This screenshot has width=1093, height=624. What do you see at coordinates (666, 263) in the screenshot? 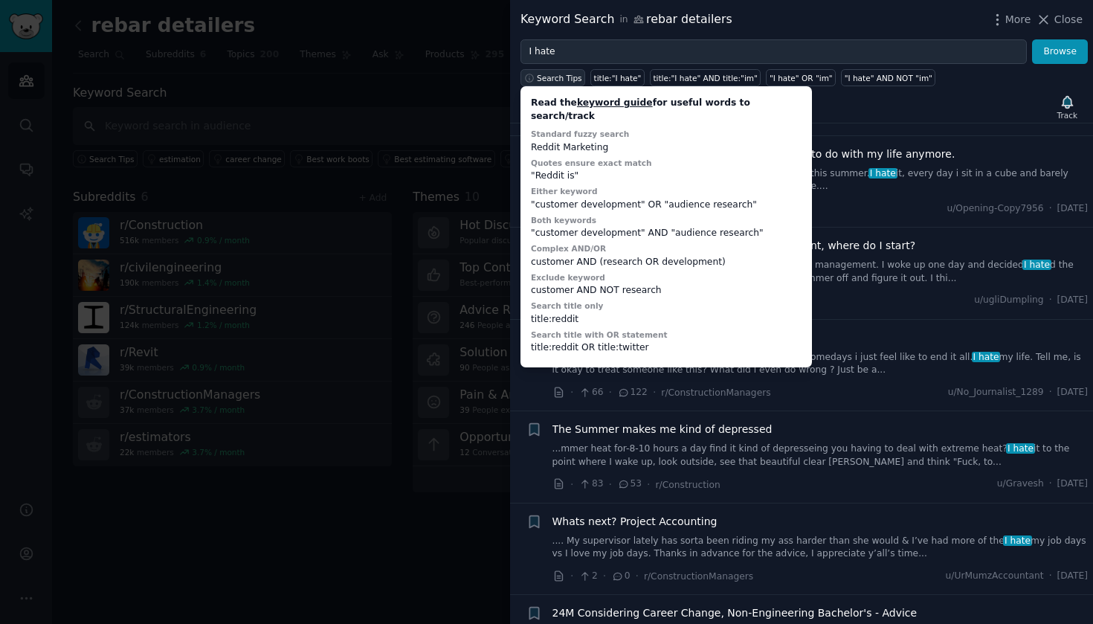
I see `div: customer AND (research OR development)` at bounding box center [666, 263].